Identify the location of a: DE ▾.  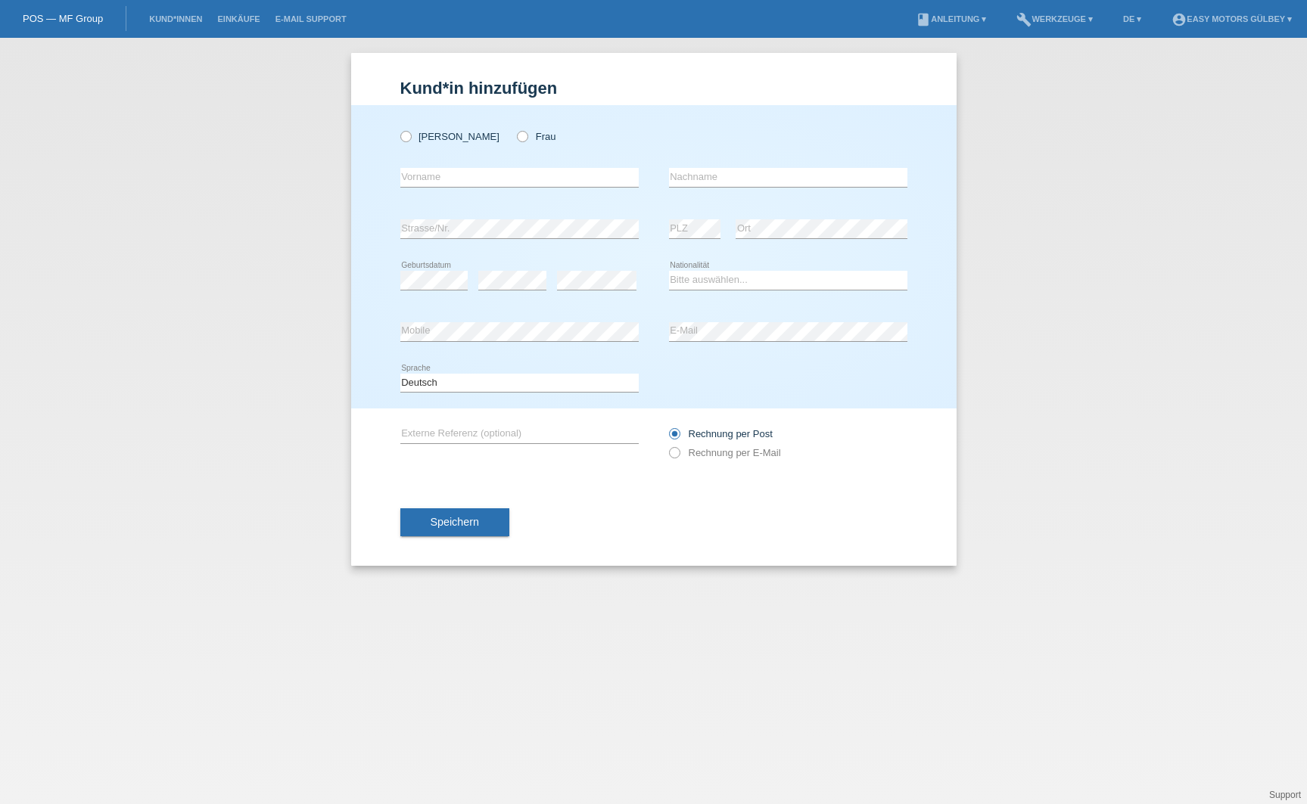
(1132, 19).